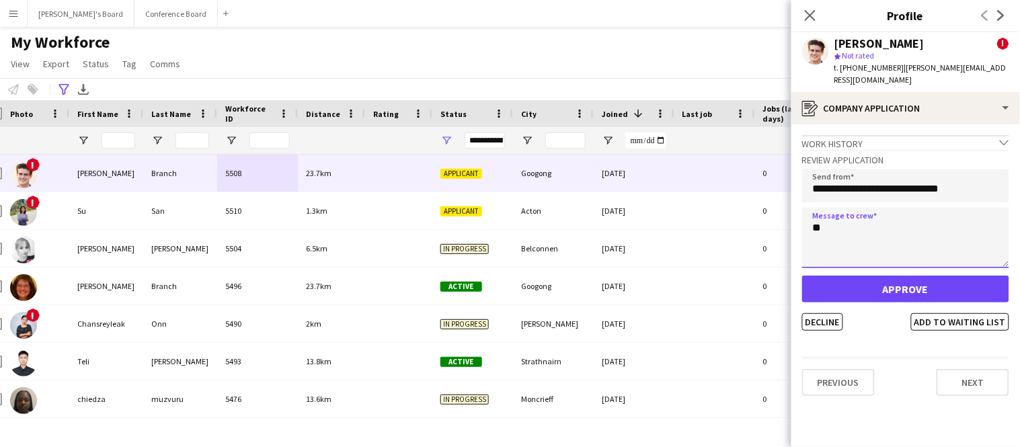 The width and height of the screenshot is (1020, 447). Describe the element at coordinates (106, 361) in the screenshot. I see `div: Teli` at that location.